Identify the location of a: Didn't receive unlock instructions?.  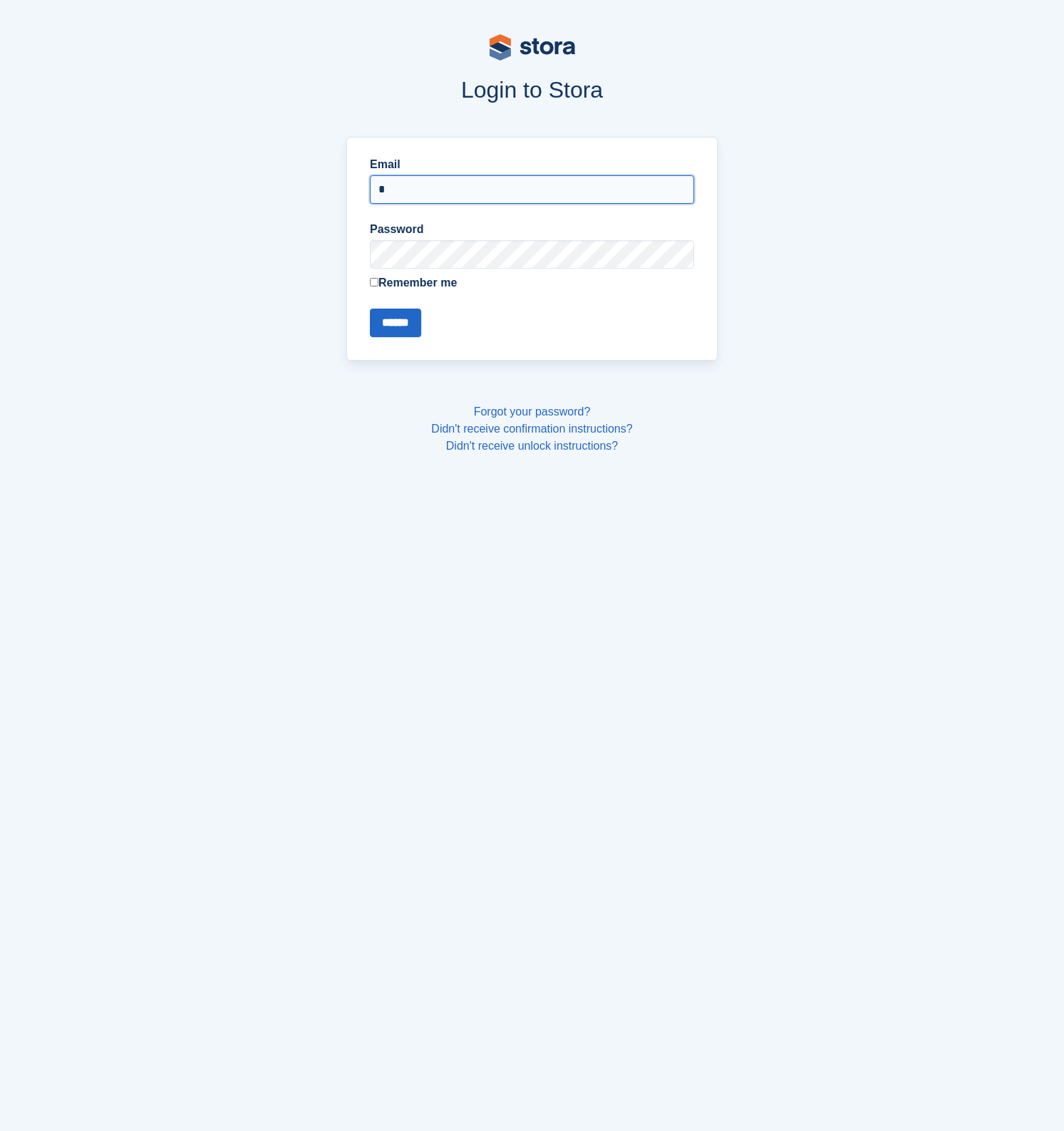
(532, 445).